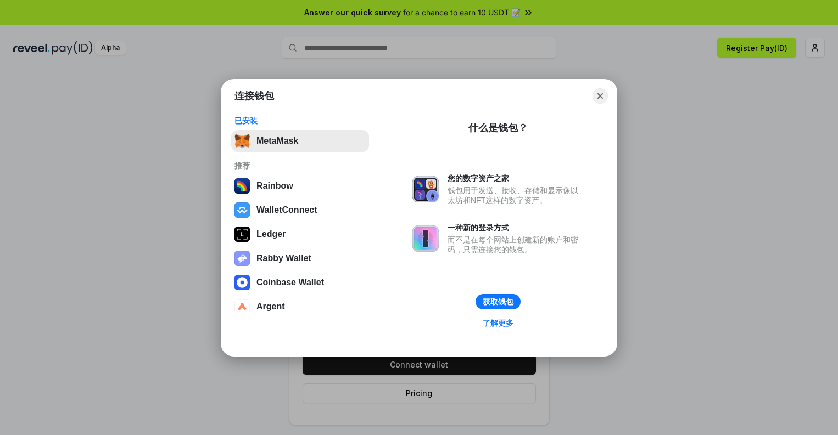 The image size is (838, 435). Describe the element at coordinates (300, 234) in the screenshot. I see `button: Ledger` at that location.